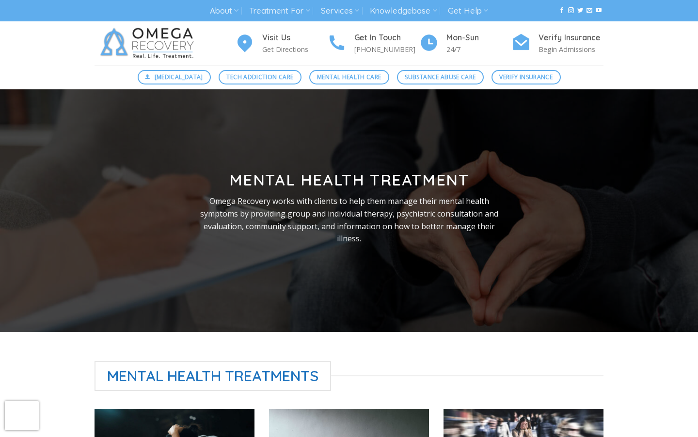 This screenshot has height=437, width=698. What do you see at coordinates (468, 11) in the screenshot?
I see `a: Get Help` at bounding box center [468, 11].